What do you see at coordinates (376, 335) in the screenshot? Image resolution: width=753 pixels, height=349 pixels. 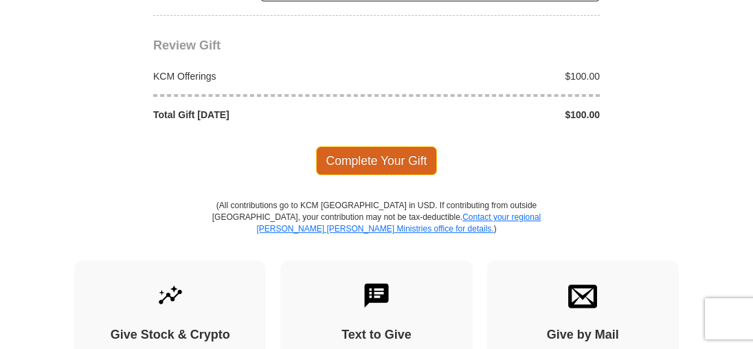 I see `h4: Text to Give` at bounding box center [376, 335].